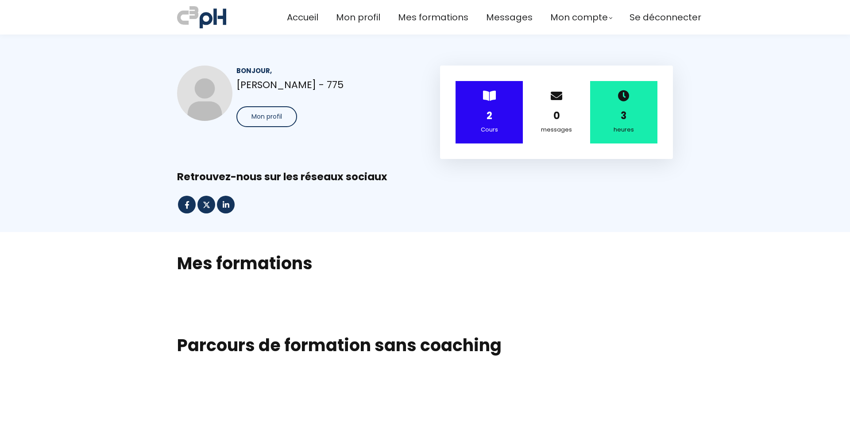  I want to click on strong: 2, so click(489, 116).